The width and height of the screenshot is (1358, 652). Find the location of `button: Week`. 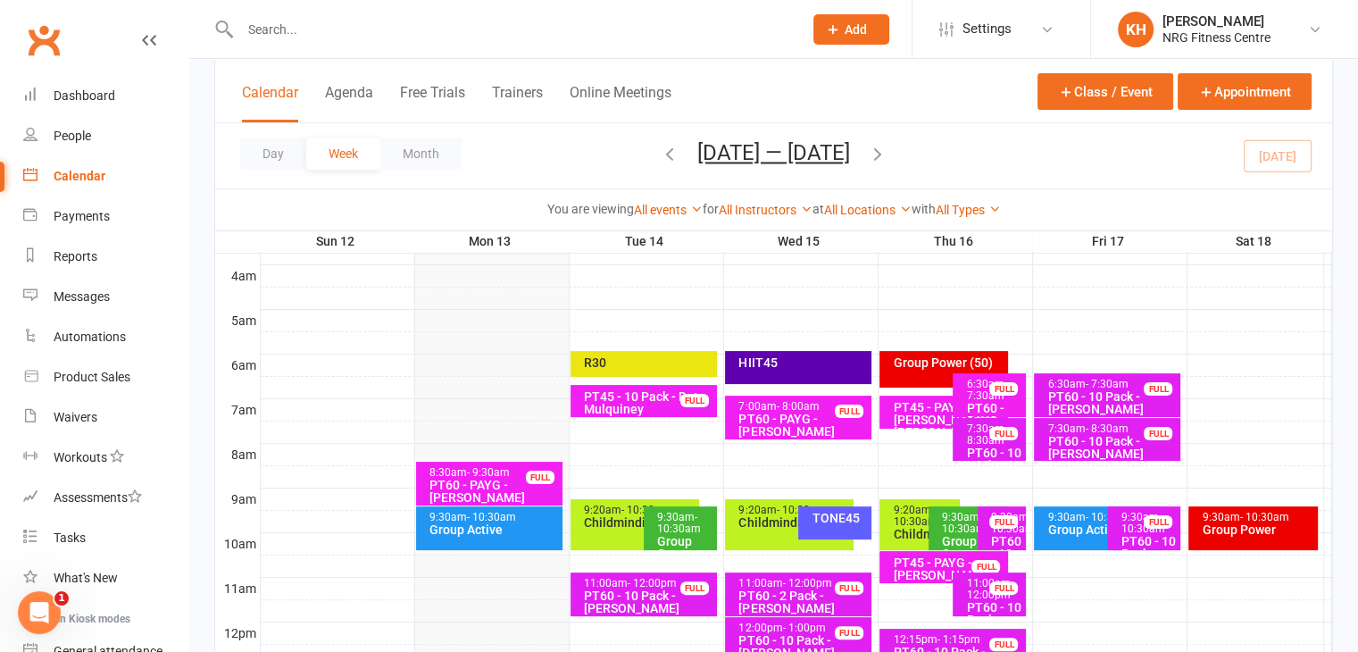

button: Week is located at coordinates (343, 154).